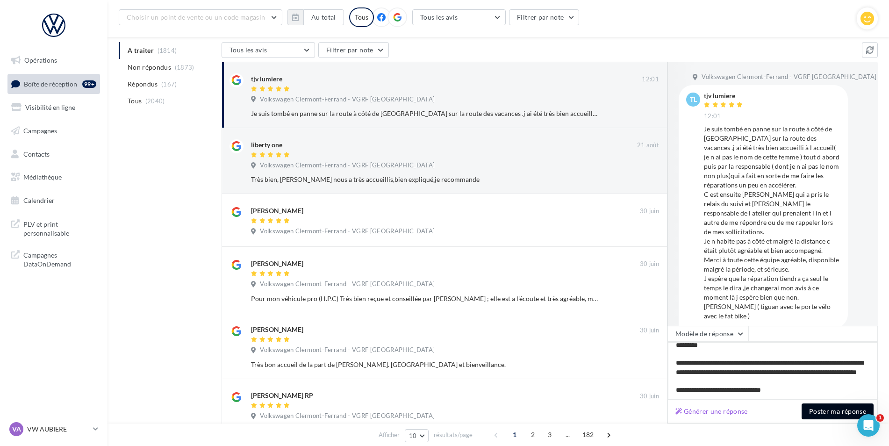 The image size is (889, 446). Describe the element at coordinates (550, 435) in the screenshot. I see `span: 3` at that location.